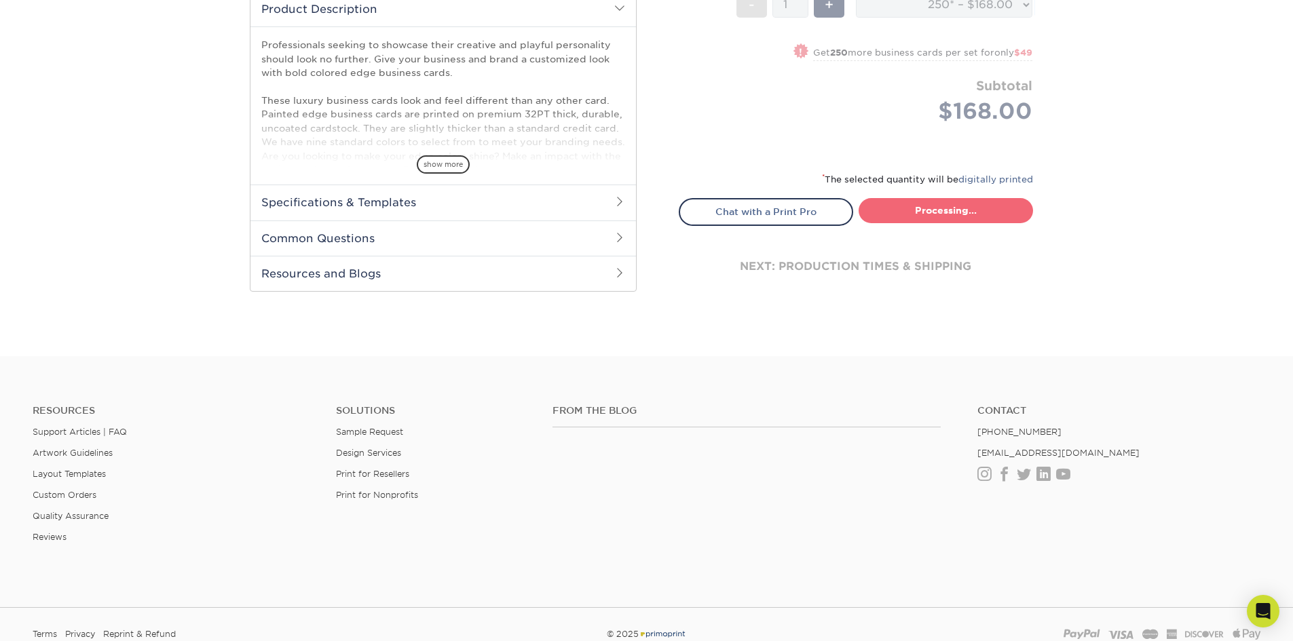 This screenshot has width=1293, height=641. What do you see at coordinates (434, 411) in the screenshot?
I see `h4: Solutions` at bounding box center [434, 411].